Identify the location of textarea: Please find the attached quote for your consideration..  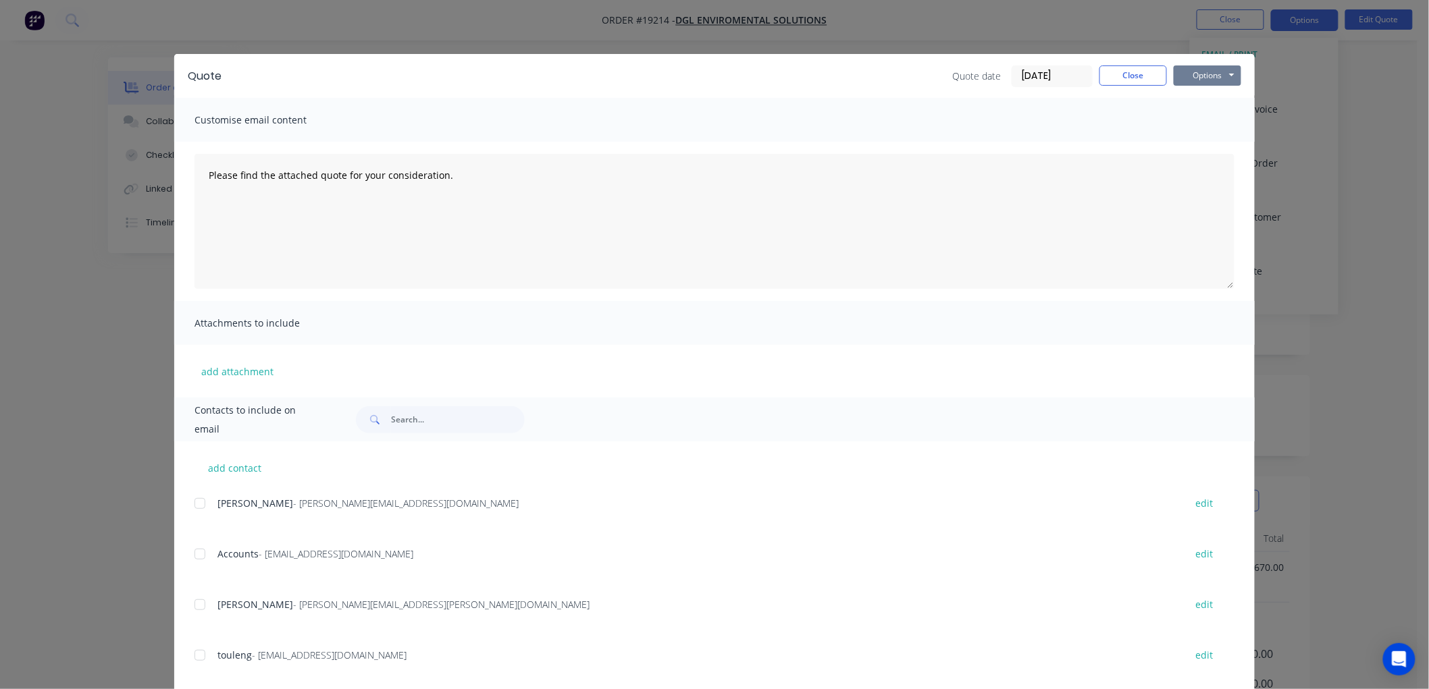
(714, 221).